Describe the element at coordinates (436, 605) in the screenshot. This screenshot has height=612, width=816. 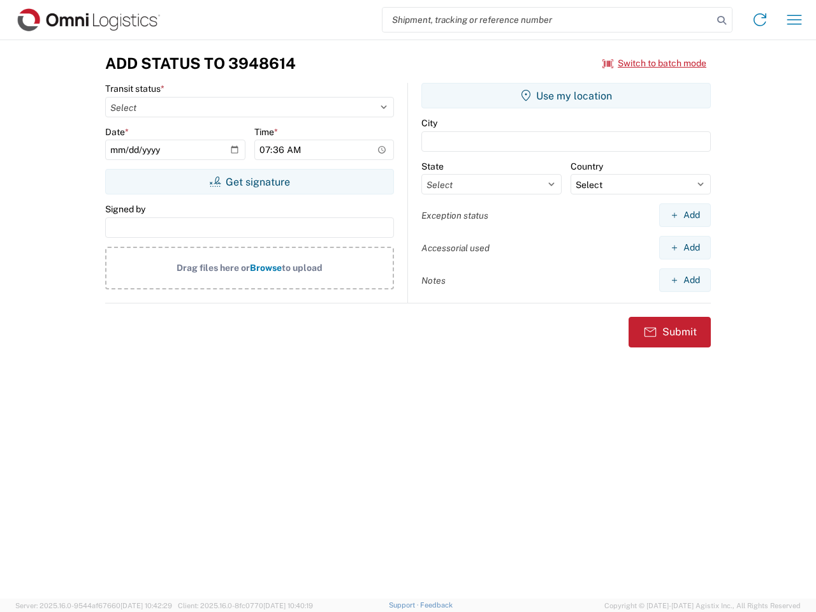
I see `a: Feedback` at that location.